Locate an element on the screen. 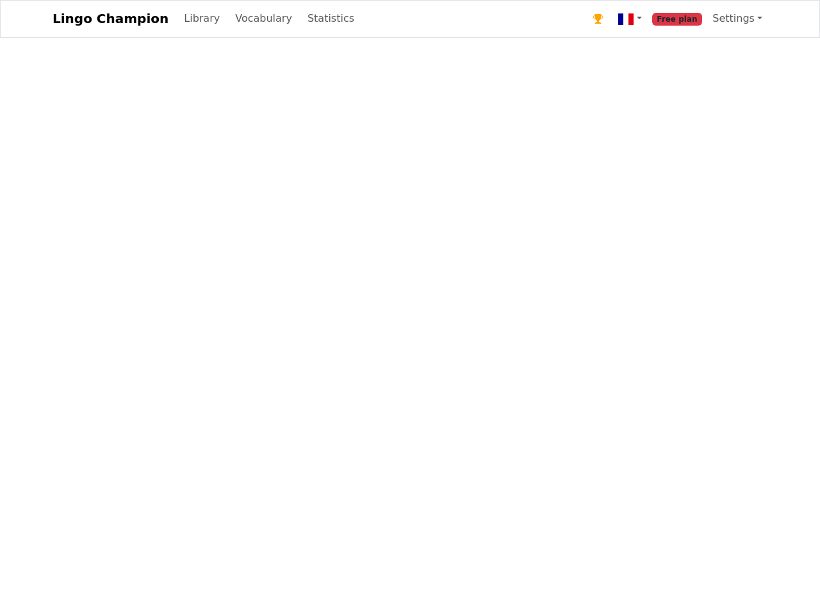 Image resolution: width=820 pixels, height=615 pixels. a: Free plan is located at coordinates (677, 19).